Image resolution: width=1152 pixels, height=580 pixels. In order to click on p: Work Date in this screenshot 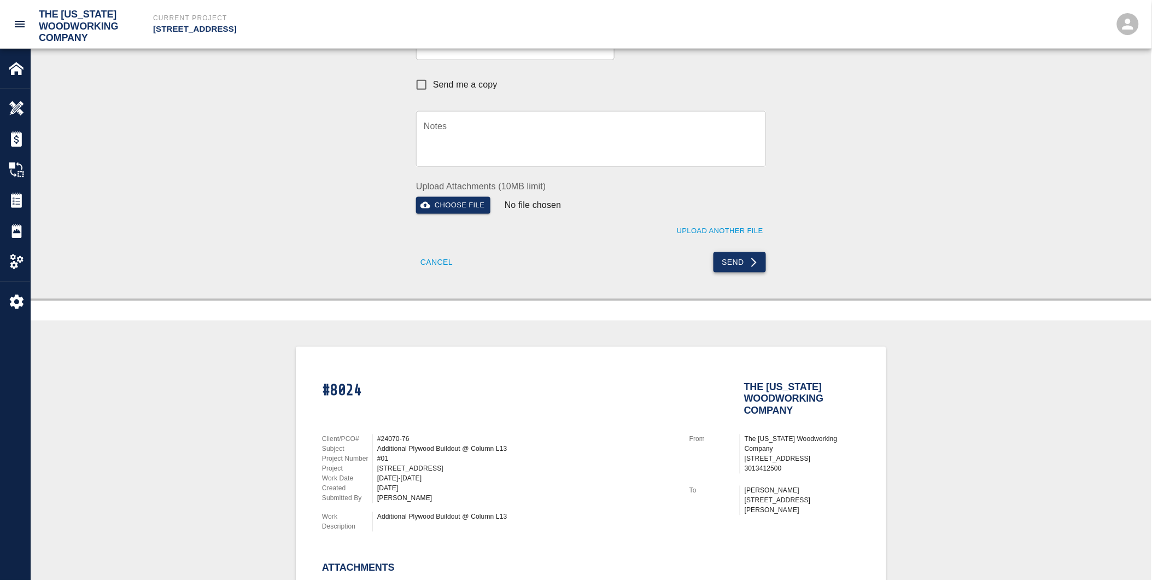, I will do `click(347, 479)`.